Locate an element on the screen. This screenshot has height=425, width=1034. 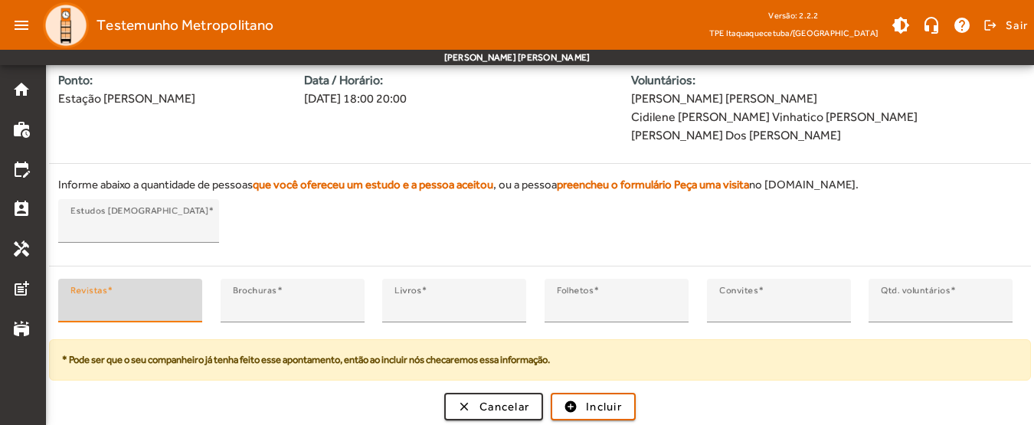
mat-label: Revistas is located at coordinates (89, 290).